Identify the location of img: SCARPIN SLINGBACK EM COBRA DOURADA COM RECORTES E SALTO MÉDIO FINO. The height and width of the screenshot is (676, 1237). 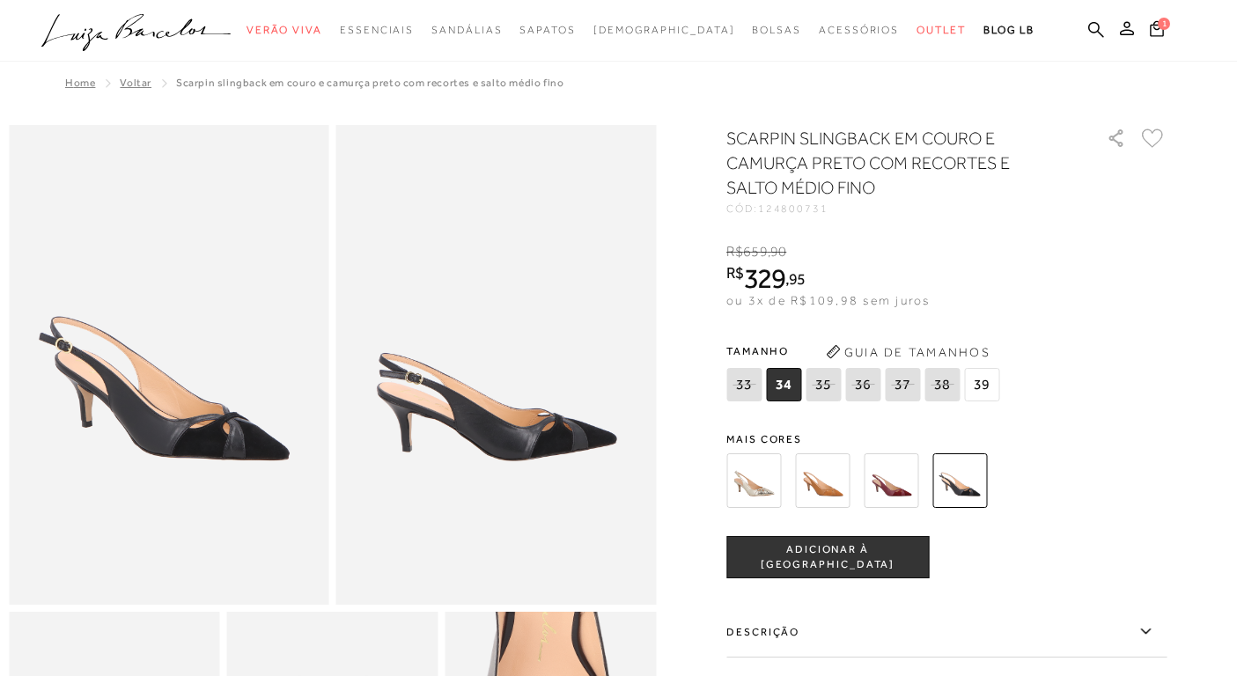
(754, 481).